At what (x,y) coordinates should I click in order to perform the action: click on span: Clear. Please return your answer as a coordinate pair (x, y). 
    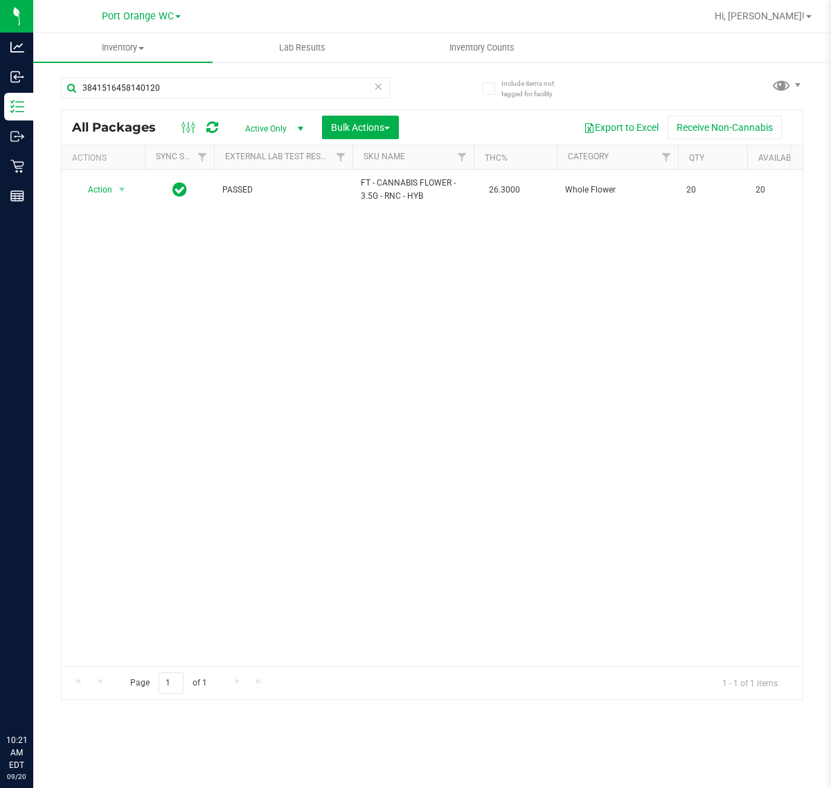
    Looking at the image, I should click on (378, 87).